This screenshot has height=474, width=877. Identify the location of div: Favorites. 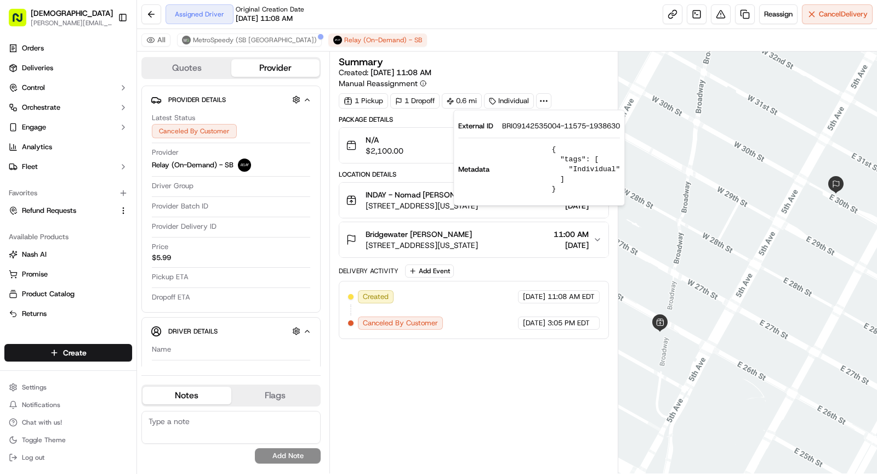
(68, 193).